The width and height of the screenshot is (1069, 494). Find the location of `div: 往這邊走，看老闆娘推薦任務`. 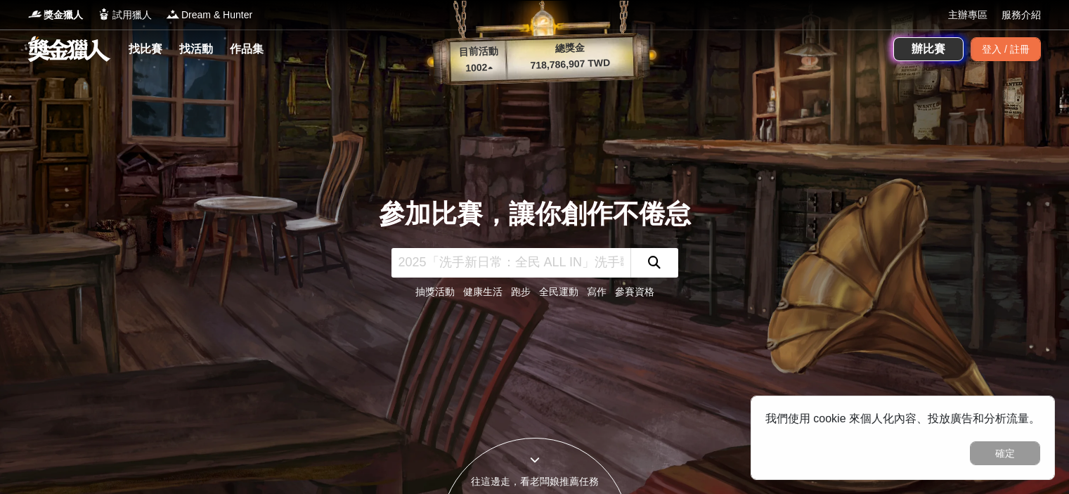

div: 往這邊走，看老闆娘推薦任務 is located at coordinates (535, 481).